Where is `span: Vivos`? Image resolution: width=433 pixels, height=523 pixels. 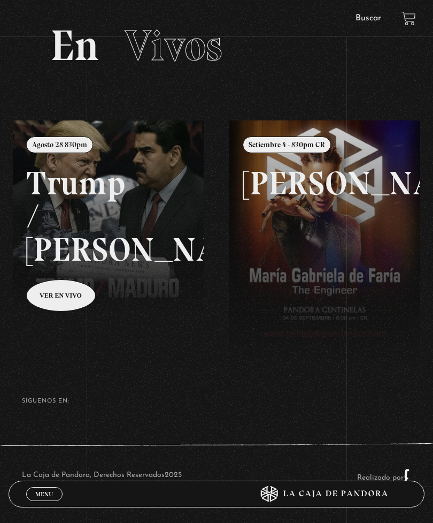
span: Vivos is located at coordinates (173, 45).